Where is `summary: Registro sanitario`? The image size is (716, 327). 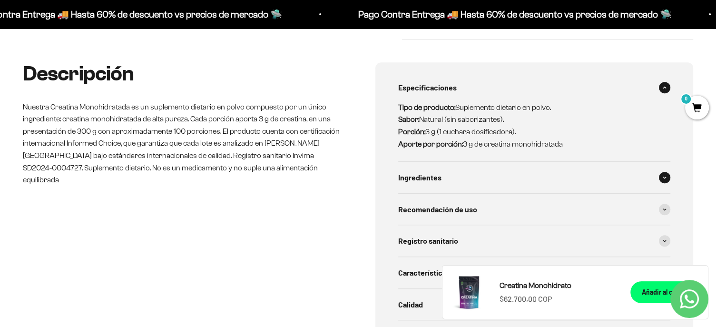 summary: Registro sanitario is located at coordinates (534, 241).